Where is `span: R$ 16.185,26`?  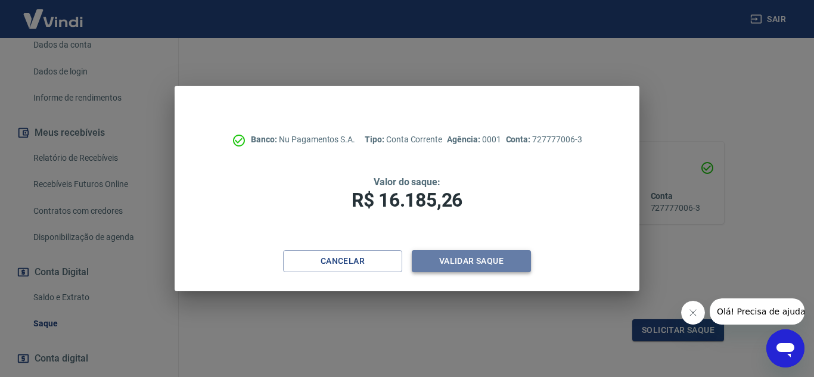
span: R$ 16.185,26 is located at coordinates (407, 200).